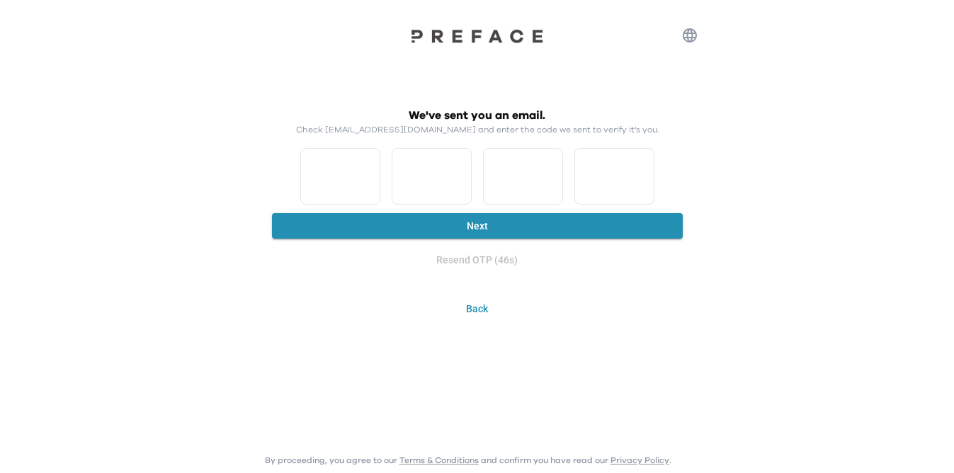  I want to click on a: Privacy Policy, so click(640, 460).